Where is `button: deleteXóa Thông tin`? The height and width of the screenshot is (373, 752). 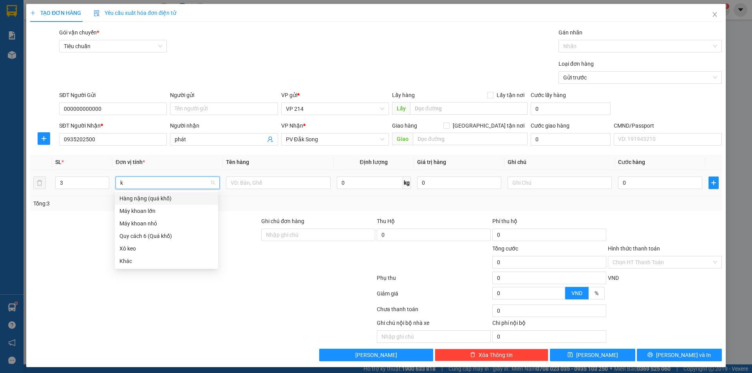 button: deleteXóa Thông tin is located at coordinates (492, 355).